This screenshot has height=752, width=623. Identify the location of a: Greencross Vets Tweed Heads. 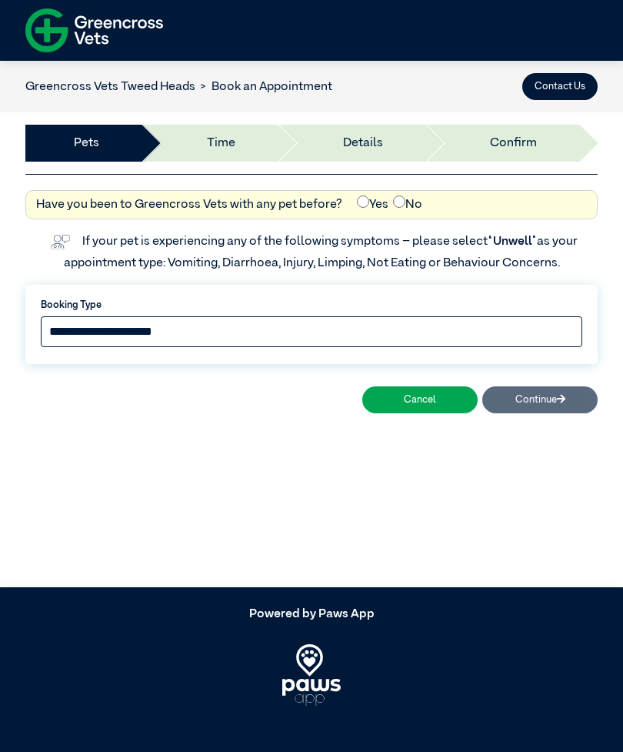
(110, 87).